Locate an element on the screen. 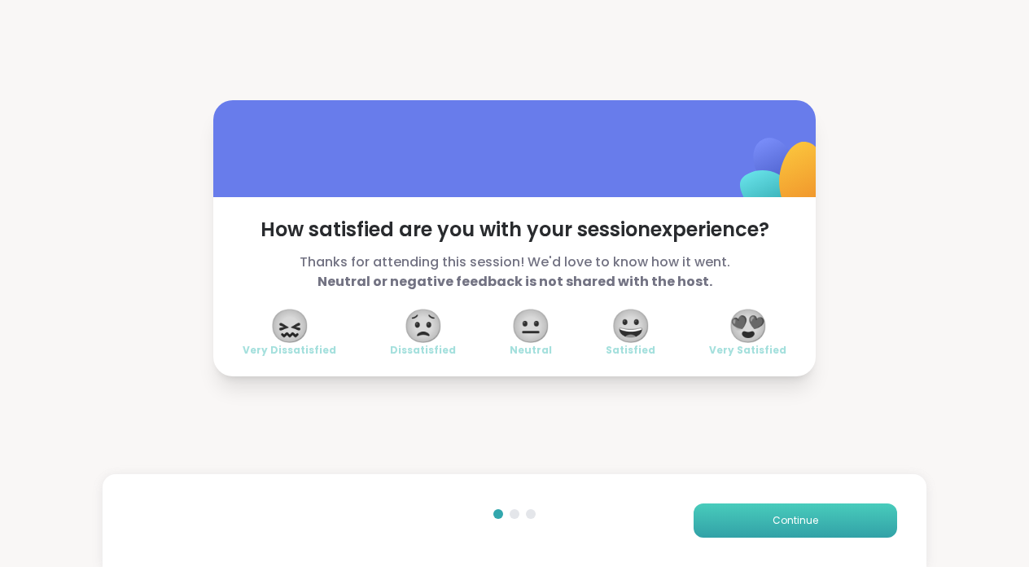  span: How satisfied are you with your session experience? is located at coordinates (514, 230).